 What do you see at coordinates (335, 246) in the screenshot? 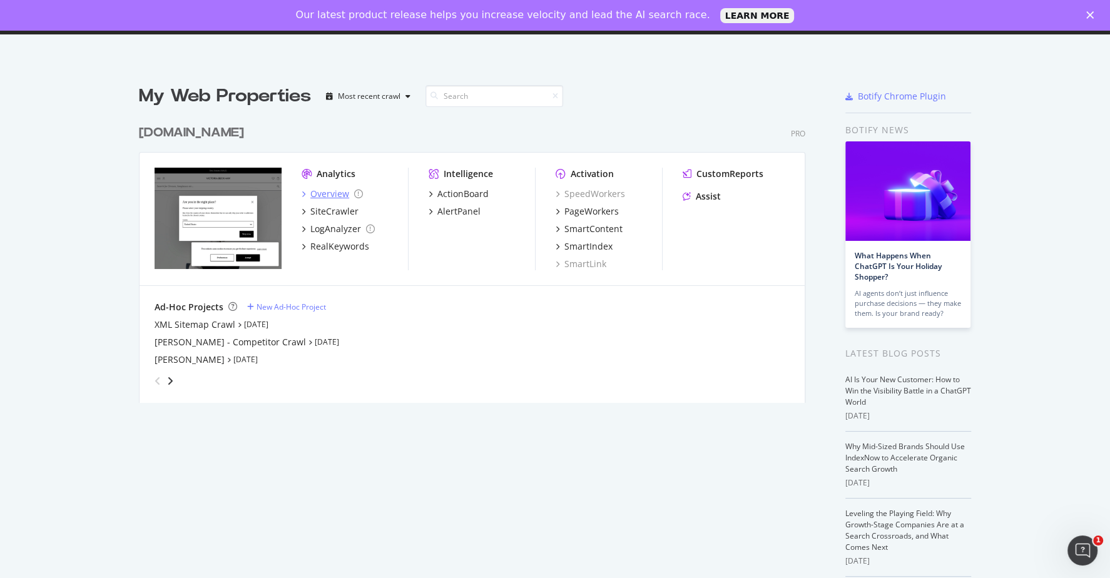
I see `a: RealKeywords` at bounding box center [335, 246].